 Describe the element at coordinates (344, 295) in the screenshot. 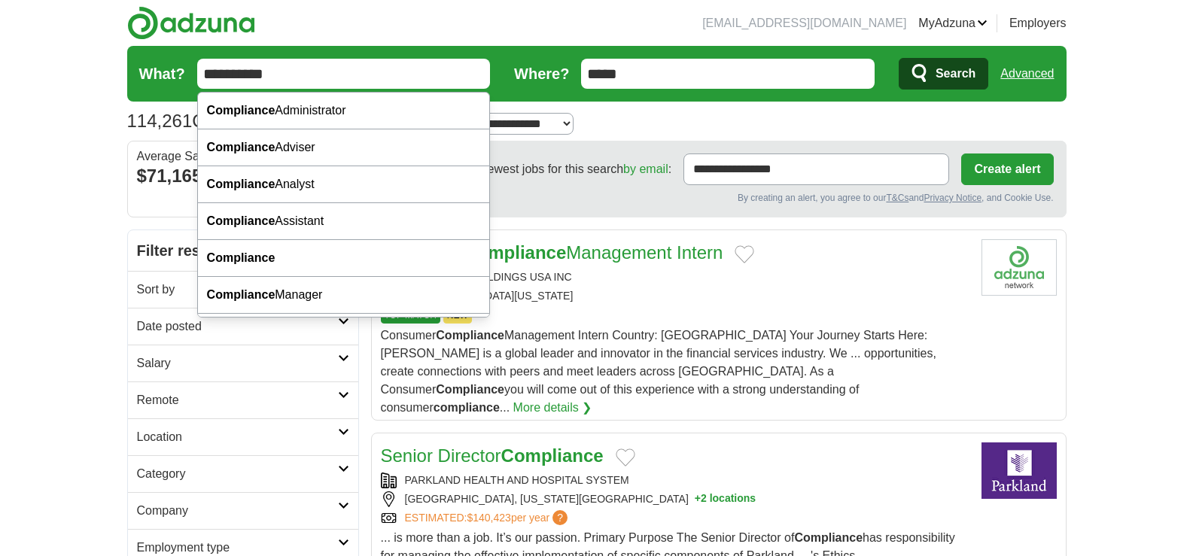

I see `div: Manager` at that location.